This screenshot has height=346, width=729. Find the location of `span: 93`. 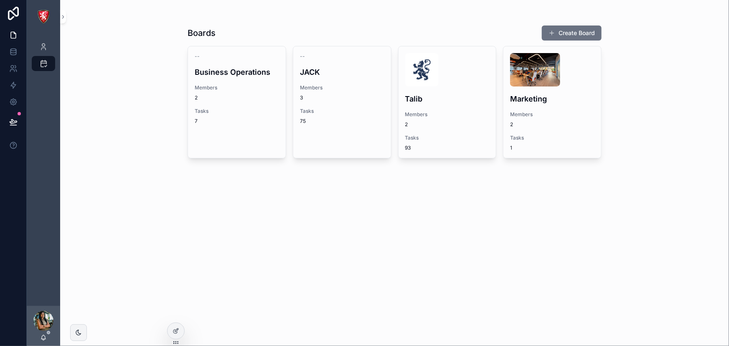

span: 93 is located at coordinates (408, 148).